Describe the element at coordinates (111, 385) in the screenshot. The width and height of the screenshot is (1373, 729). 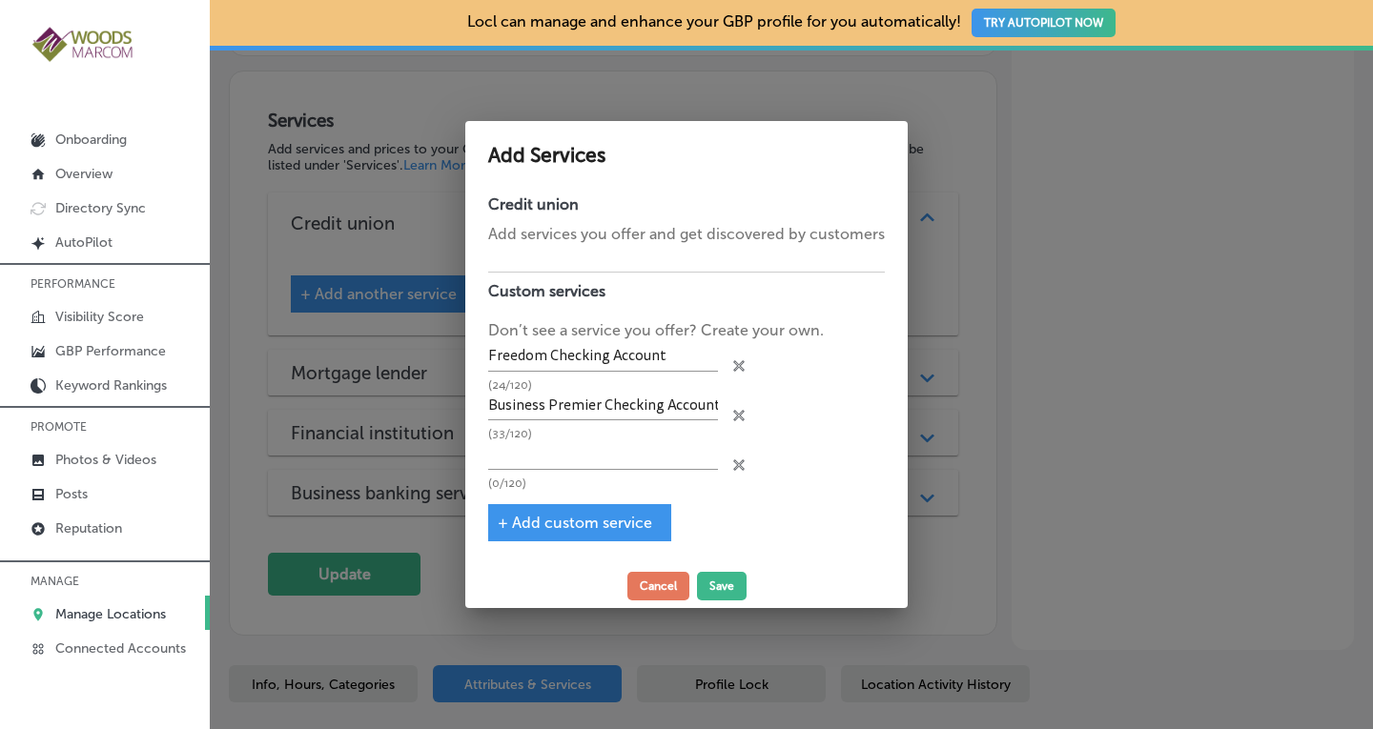
I see `p: Keyword Rankings` at that location.